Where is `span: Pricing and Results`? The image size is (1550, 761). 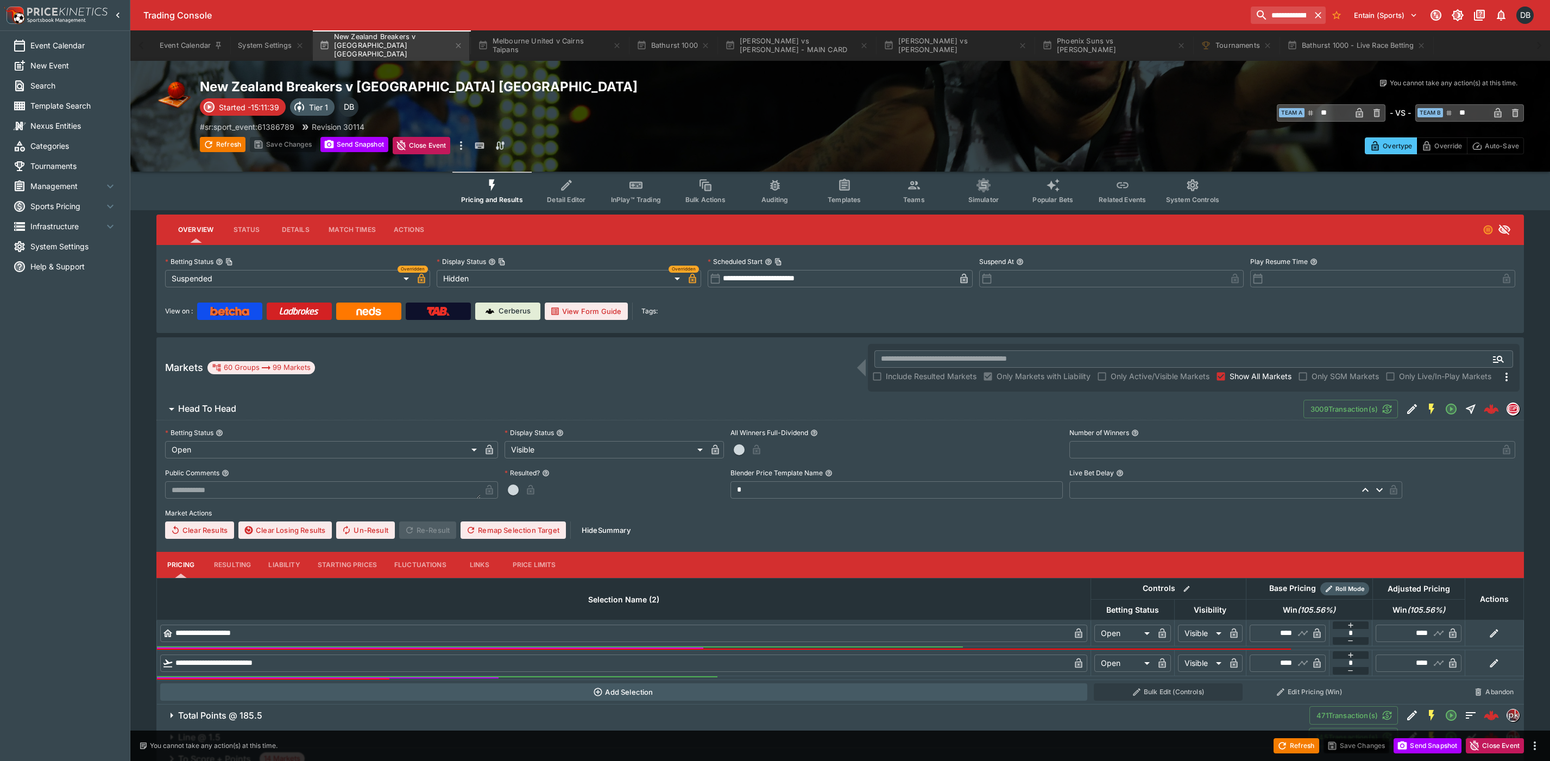
span: Pricing and Results is located at coordinates (492, 199).